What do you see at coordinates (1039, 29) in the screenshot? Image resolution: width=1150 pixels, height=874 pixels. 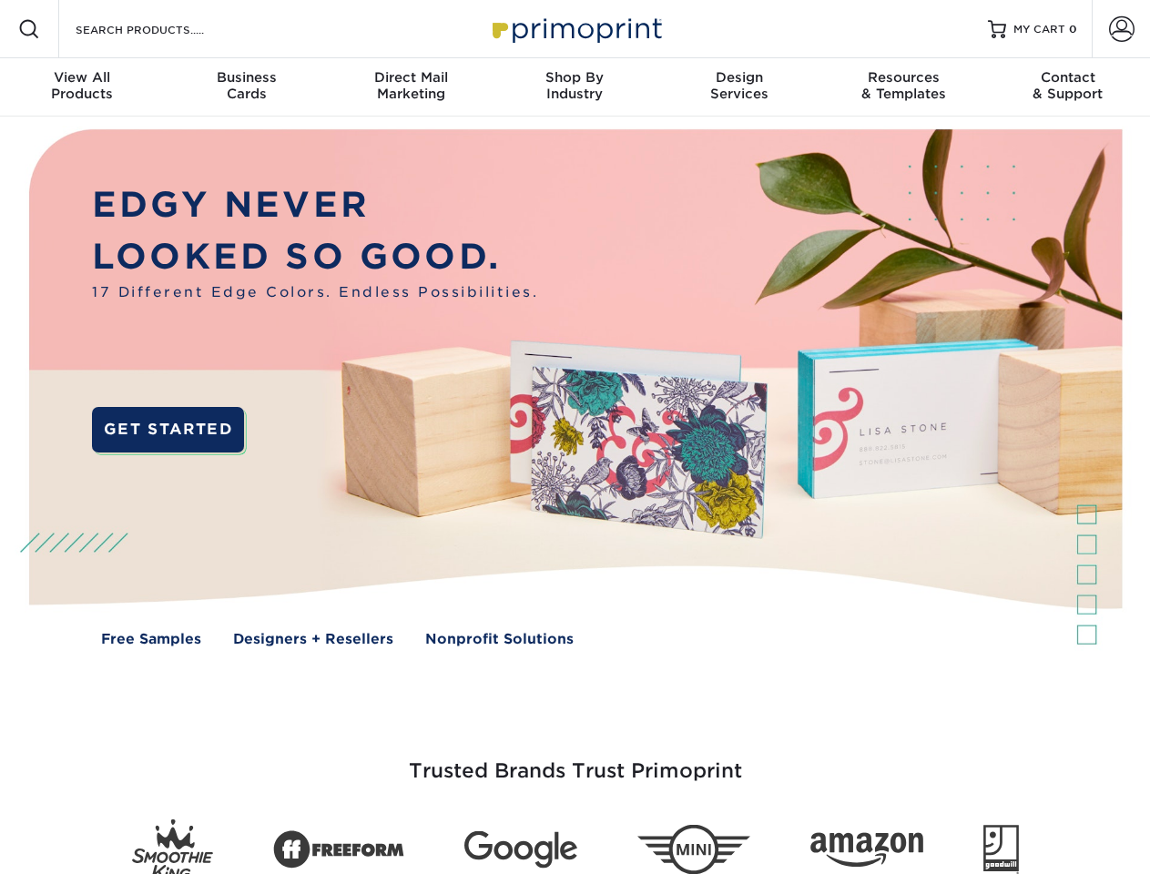 I see `span: MY CART` at bounding box center [1039, 29].